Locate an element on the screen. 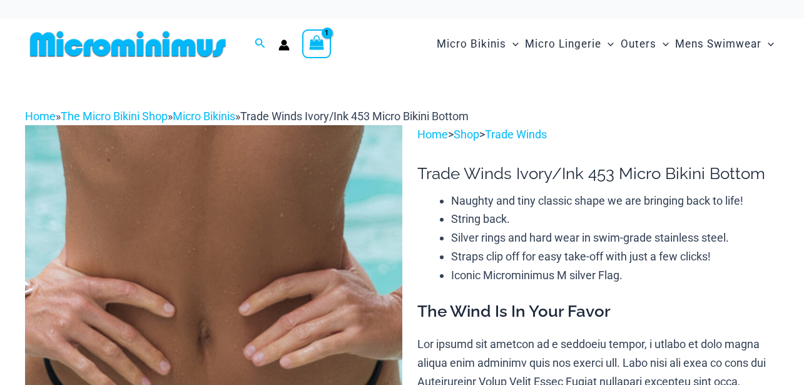 The image size is (804, 385). li: Iconic Microminimus M silver Flag. is located at coordinates (615, 275).